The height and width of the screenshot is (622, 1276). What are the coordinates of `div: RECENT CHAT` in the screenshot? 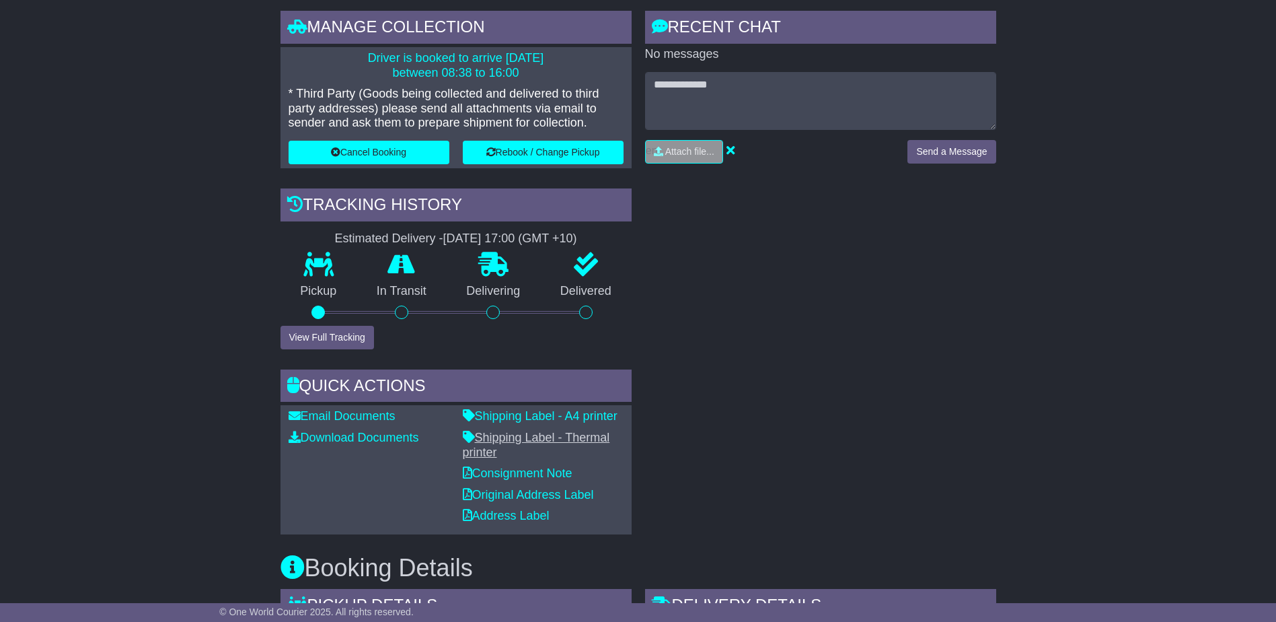 It's located at (821, 29).